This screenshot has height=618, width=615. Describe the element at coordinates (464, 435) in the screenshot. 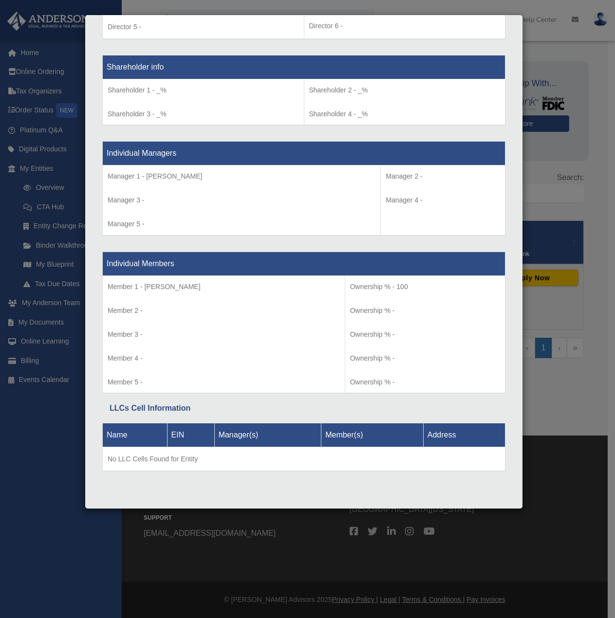

I see `th: Address` at that location.